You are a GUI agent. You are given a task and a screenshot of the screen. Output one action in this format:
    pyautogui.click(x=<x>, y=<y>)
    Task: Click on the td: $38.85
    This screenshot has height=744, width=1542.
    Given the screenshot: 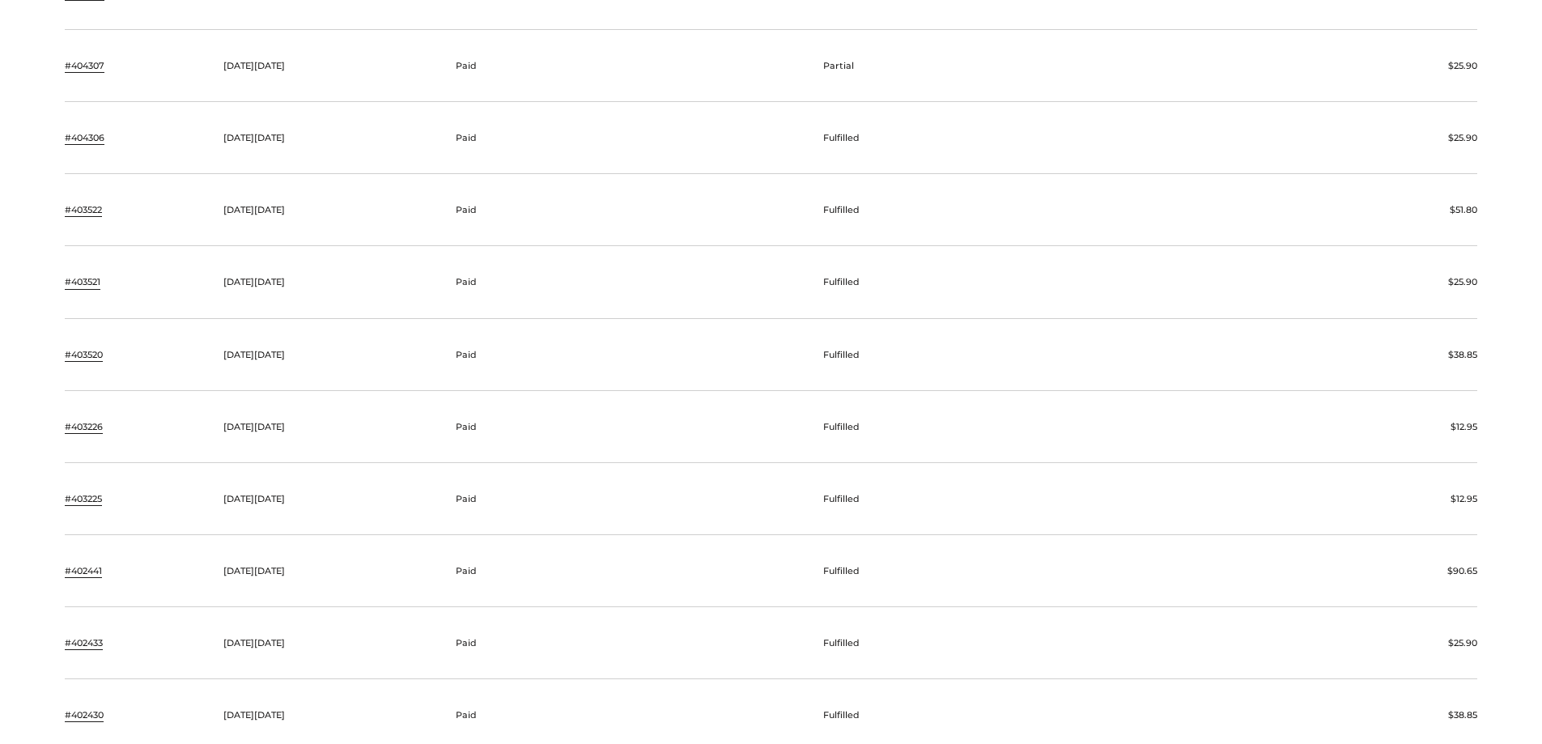 What is the action you would take?
    pyautogui.click(x=1371, y=354)
    